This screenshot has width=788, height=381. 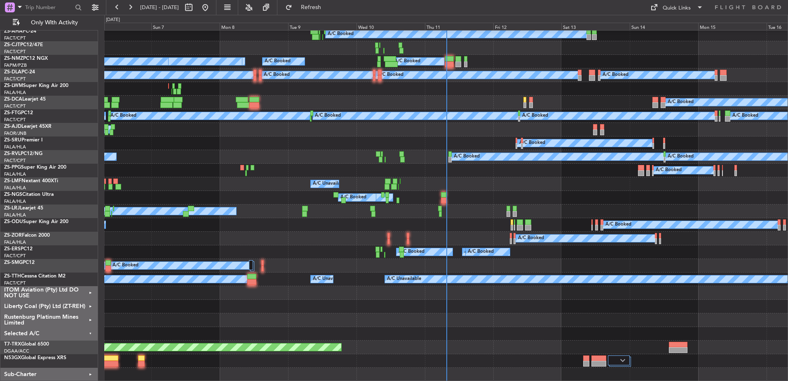 I want to click on button: Only With Activity, so click(x=49, y=23).